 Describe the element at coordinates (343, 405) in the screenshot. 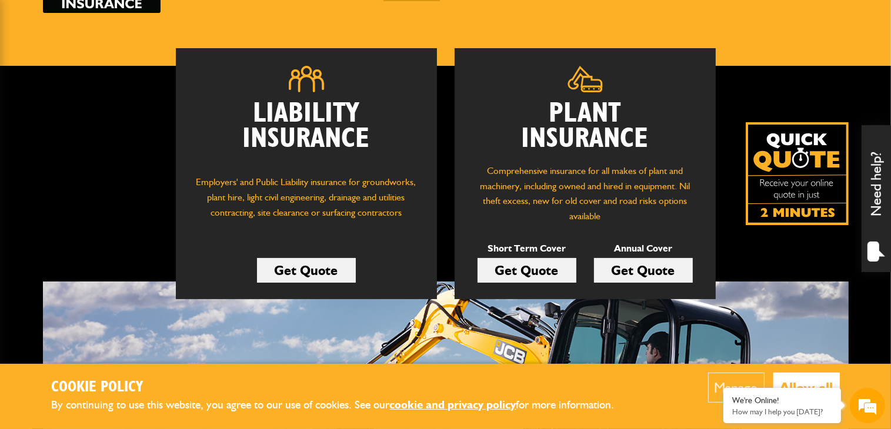

I see `p: By continuing to use this website, you agree to our use of cookies. See our for more information.` at that location.